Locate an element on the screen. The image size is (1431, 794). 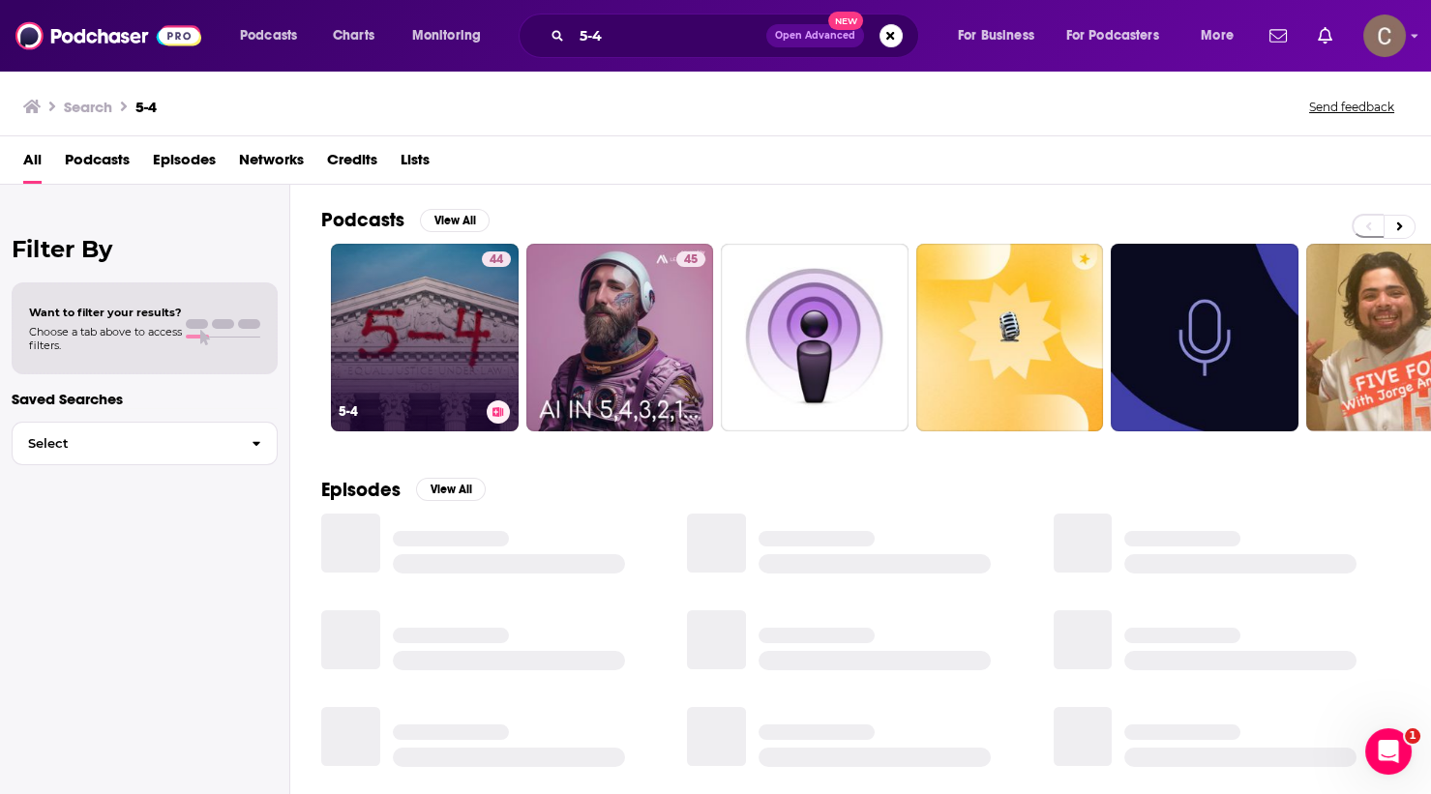
span: Select is located at coordinates (124, 443).